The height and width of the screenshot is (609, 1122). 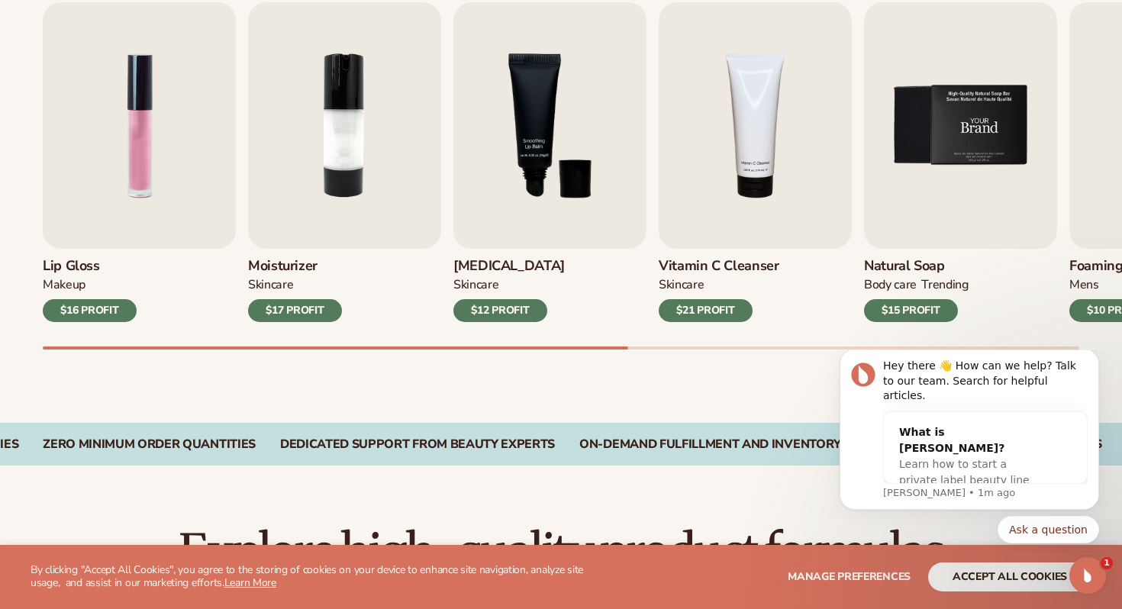 What do you see at coordinates (1010, 577) in the screenshot?
I see `button: accept all cookies` at bounding box center [1010, 577].